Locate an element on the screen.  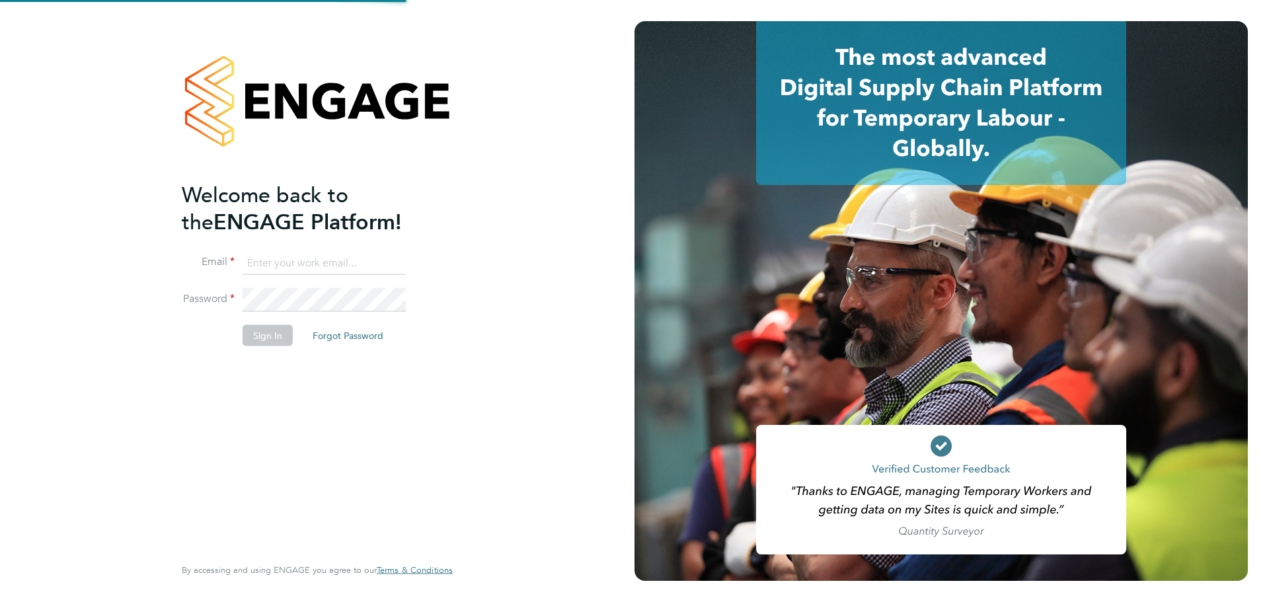
span: Welcome back to the is located at coordinates (265, 208).